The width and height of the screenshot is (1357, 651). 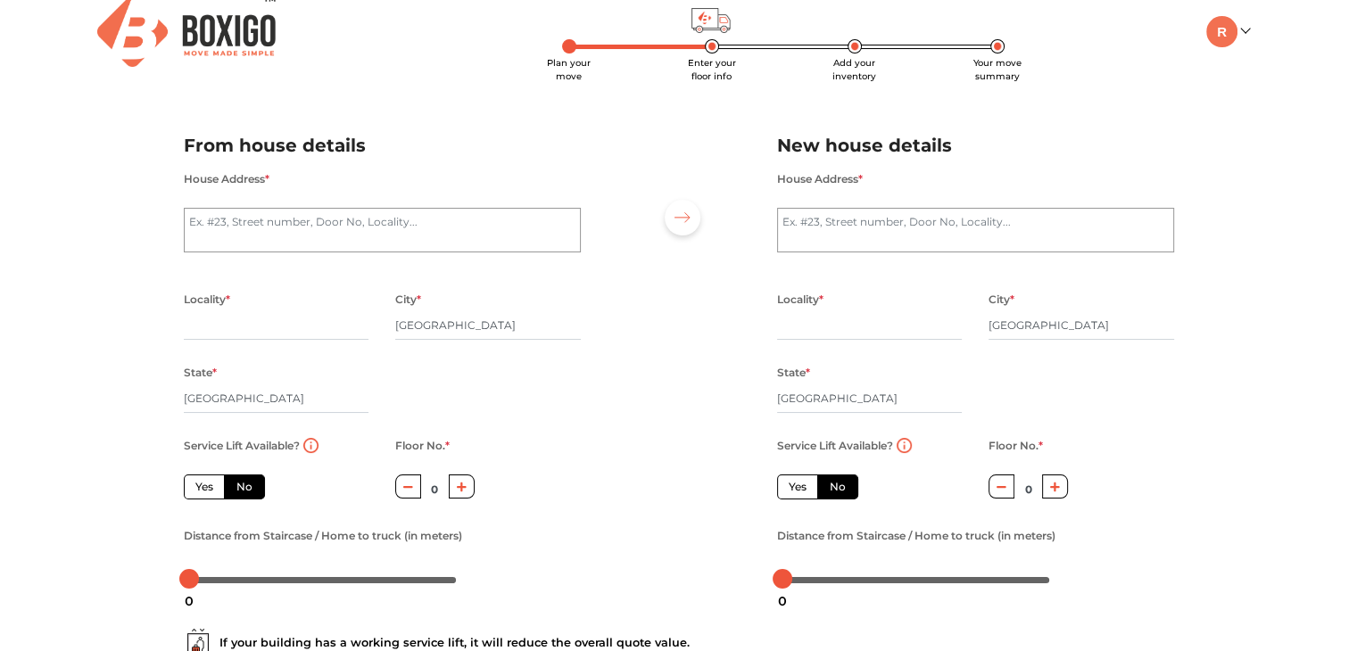 I want to click on span: Enter your floor info, so click(x=712, y=70).